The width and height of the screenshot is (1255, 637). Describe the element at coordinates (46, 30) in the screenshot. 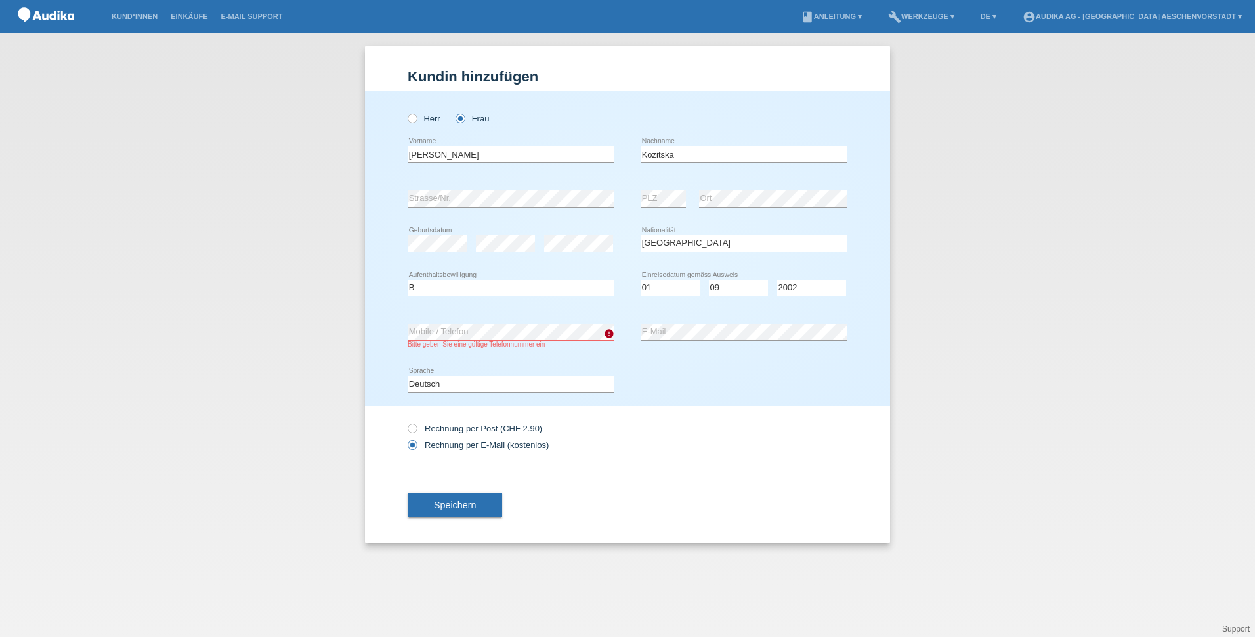

I see `a: POS — MF Group` at that location.